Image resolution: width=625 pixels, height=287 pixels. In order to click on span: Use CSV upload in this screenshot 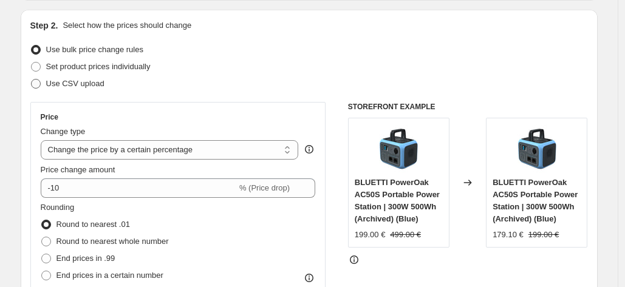, I will do `click(75, 83)`.